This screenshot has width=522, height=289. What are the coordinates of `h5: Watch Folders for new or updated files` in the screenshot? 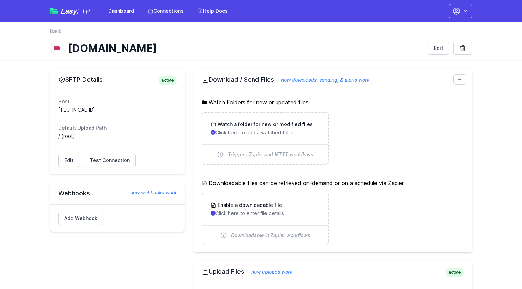 It's located at (332, 102).